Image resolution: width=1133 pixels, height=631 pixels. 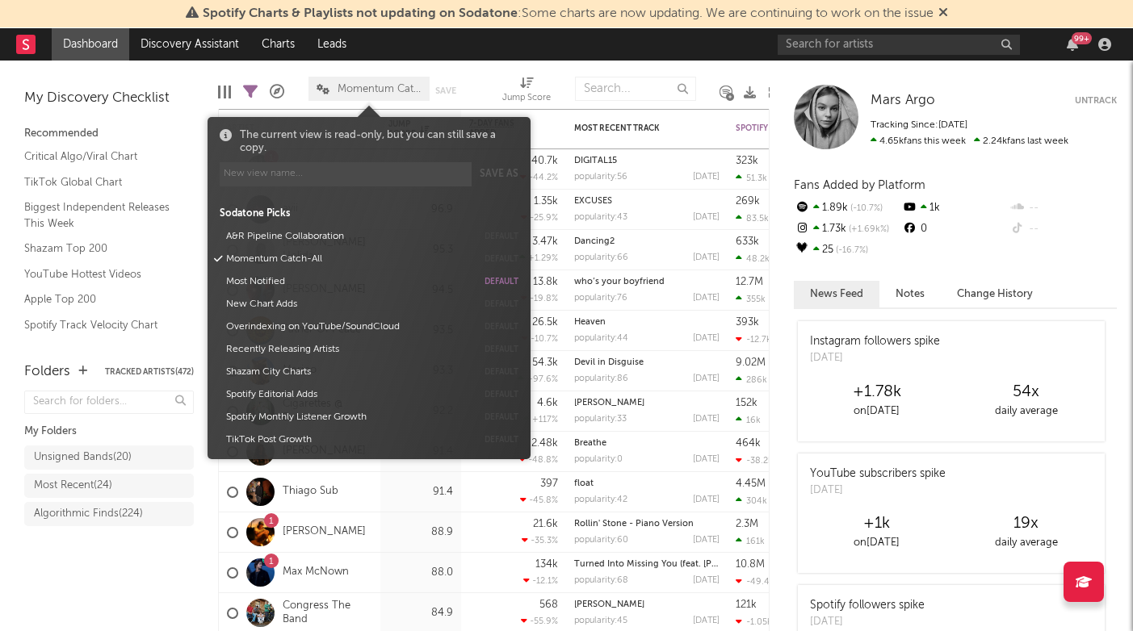 I want to click on div: 161k, so click(x=750, y=541).